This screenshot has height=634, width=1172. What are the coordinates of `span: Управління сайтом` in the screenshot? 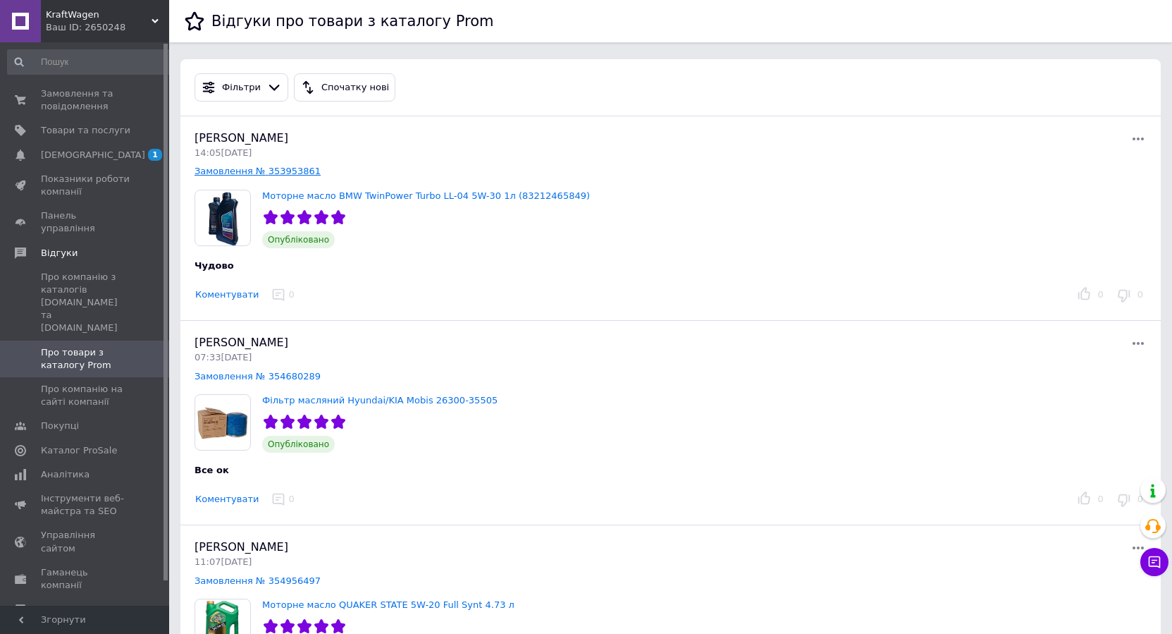 It's located at (85, 541).